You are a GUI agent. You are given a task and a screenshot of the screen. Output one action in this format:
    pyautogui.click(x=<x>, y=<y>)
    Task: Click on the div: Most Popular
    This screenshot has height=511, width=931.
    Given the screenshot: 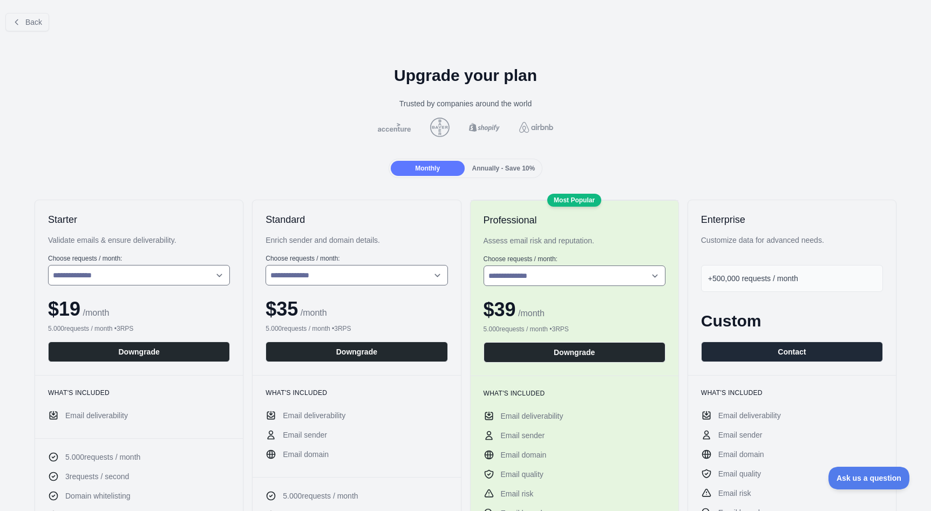 What is the action you would take?
    pyautogui.click(x=574, y=200)
    